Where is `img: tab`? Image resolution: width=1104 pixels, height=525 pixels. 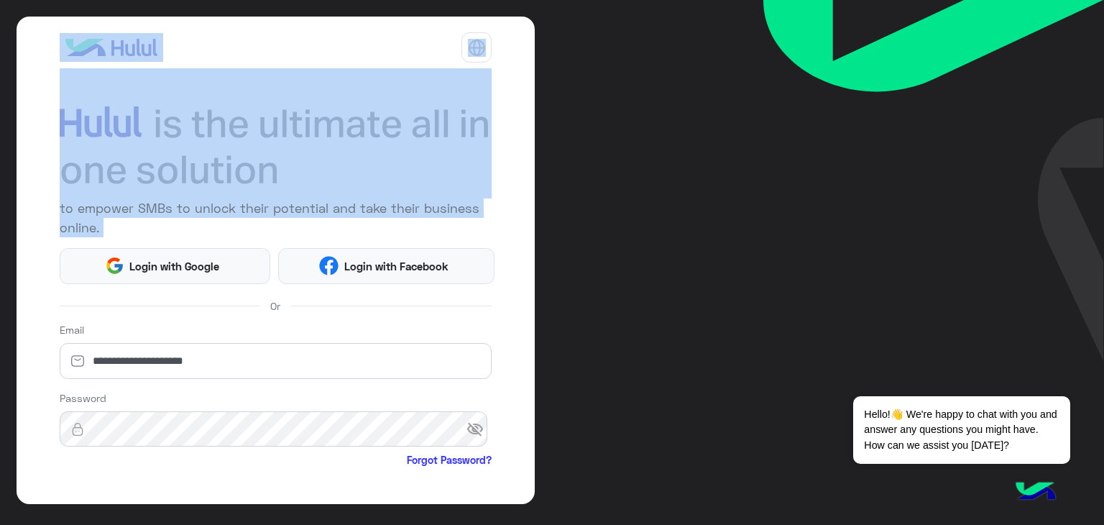
img: tab is located at coordinates (477, 47).